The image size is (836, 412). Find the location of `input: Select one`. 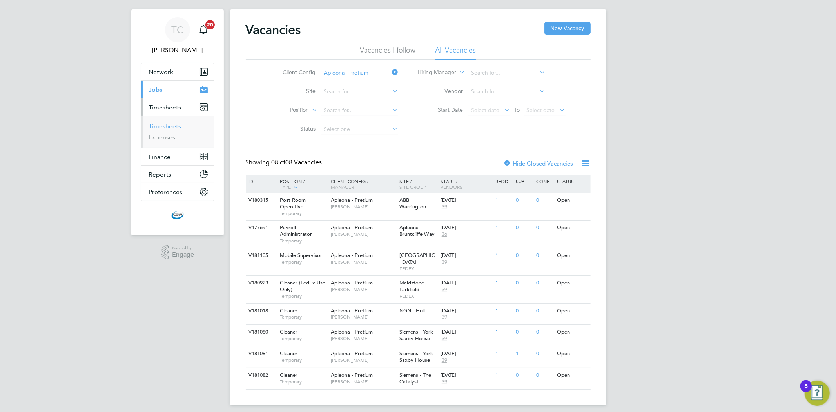

input: Select one is located at coordinates (359, 129).